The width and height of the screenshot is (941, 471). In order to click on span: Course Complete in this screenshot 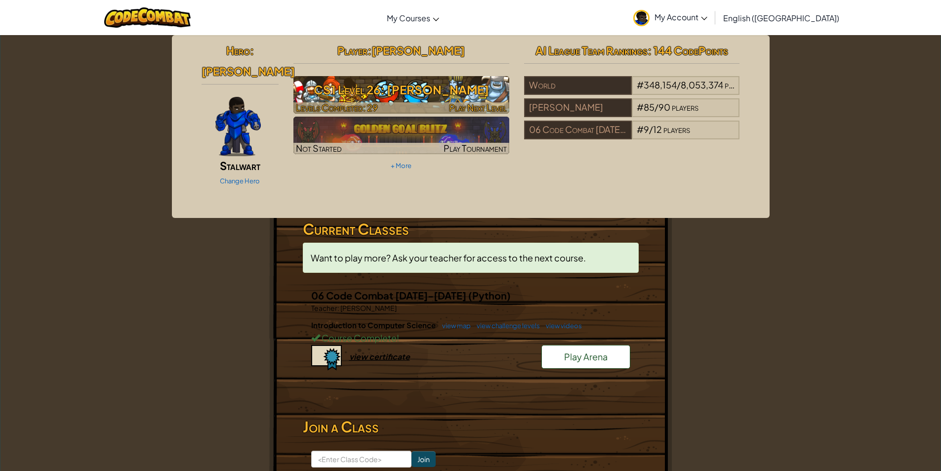, I will do `click(358, 338)`.